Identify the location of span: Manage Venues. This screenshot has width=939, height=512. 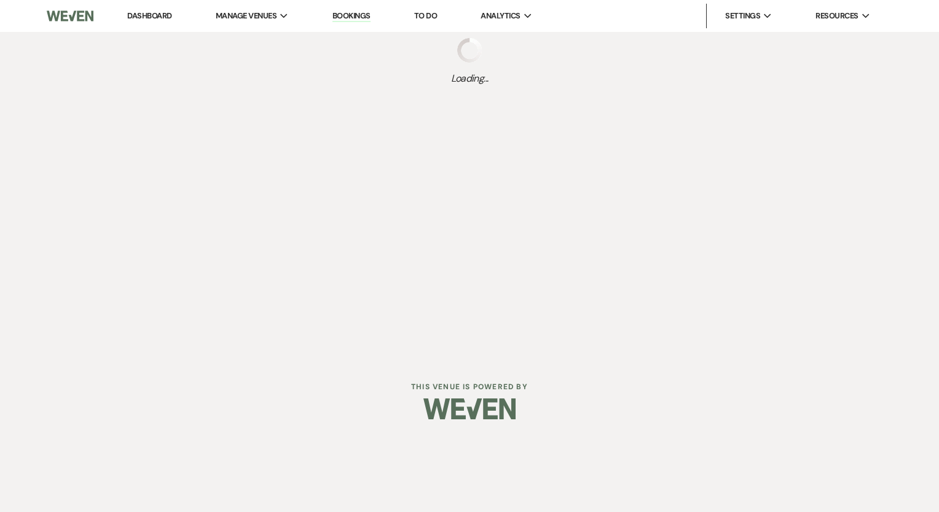
(246, 16).